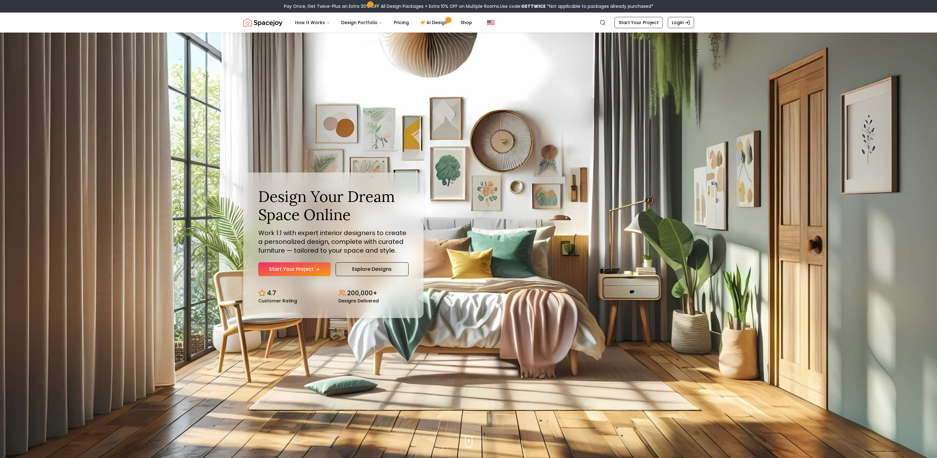  What do you see at coordinates (469, 6) in the screenshot?
I see `div: Pay Once, Get Twice-Plus an Extra 30% OFF All Design Packages + Extra 10% OFF on Multiple Rooms.` at bounding box center [469, 6].